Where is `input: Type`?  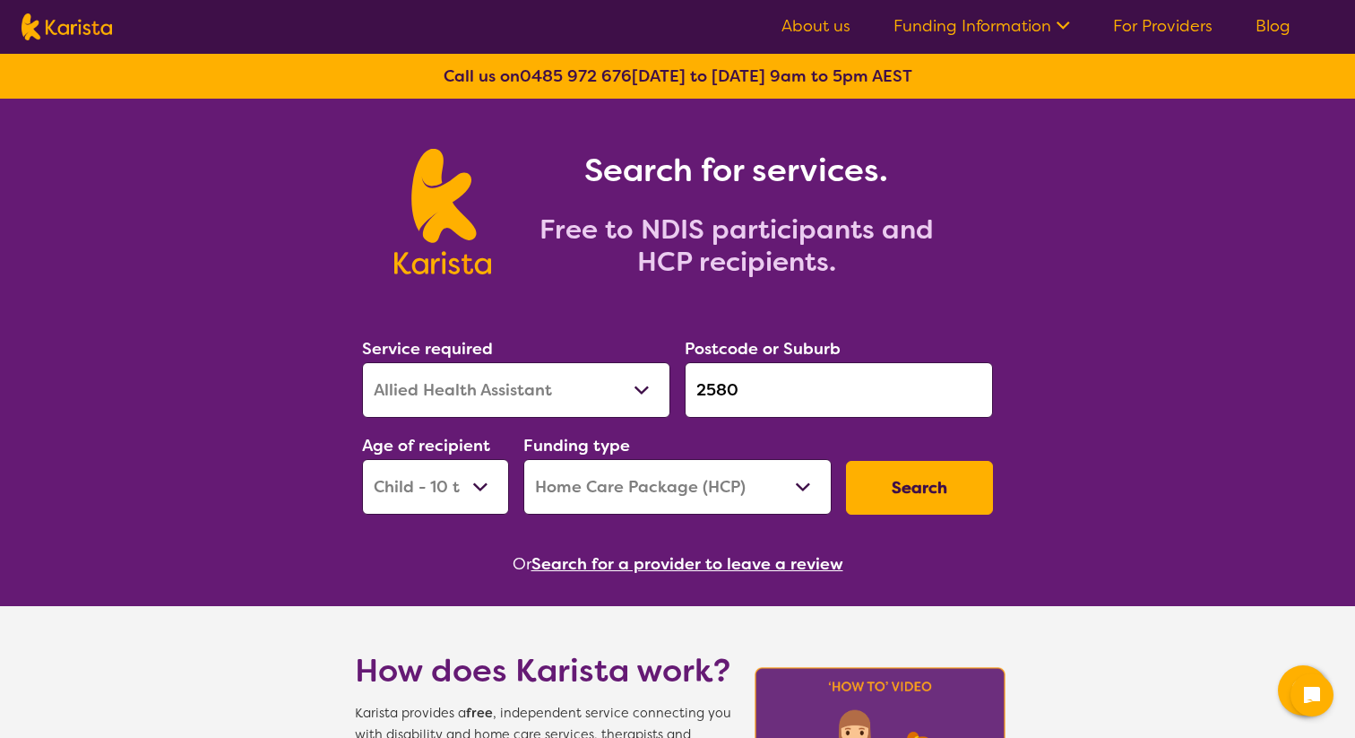
input: Type is located at coordinates (839, 390).